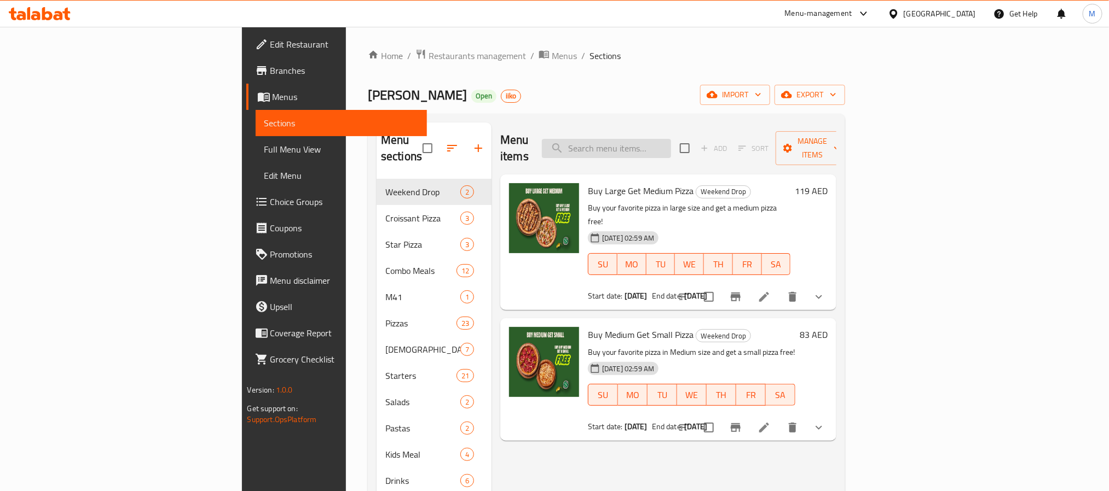 This screenshot has height=491, width=1109. I want to click on span: Edit Menu, so click(341, 176).